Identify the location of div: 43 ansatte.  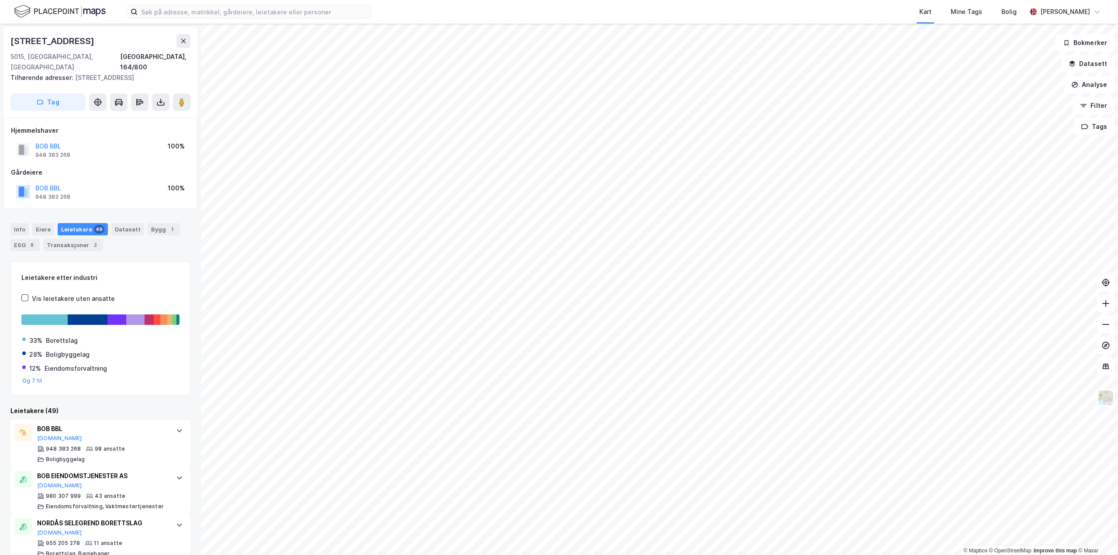
(110, 496).